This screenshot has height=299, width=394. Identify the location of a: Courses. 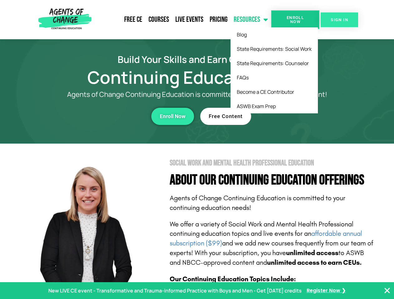
(159, 20).